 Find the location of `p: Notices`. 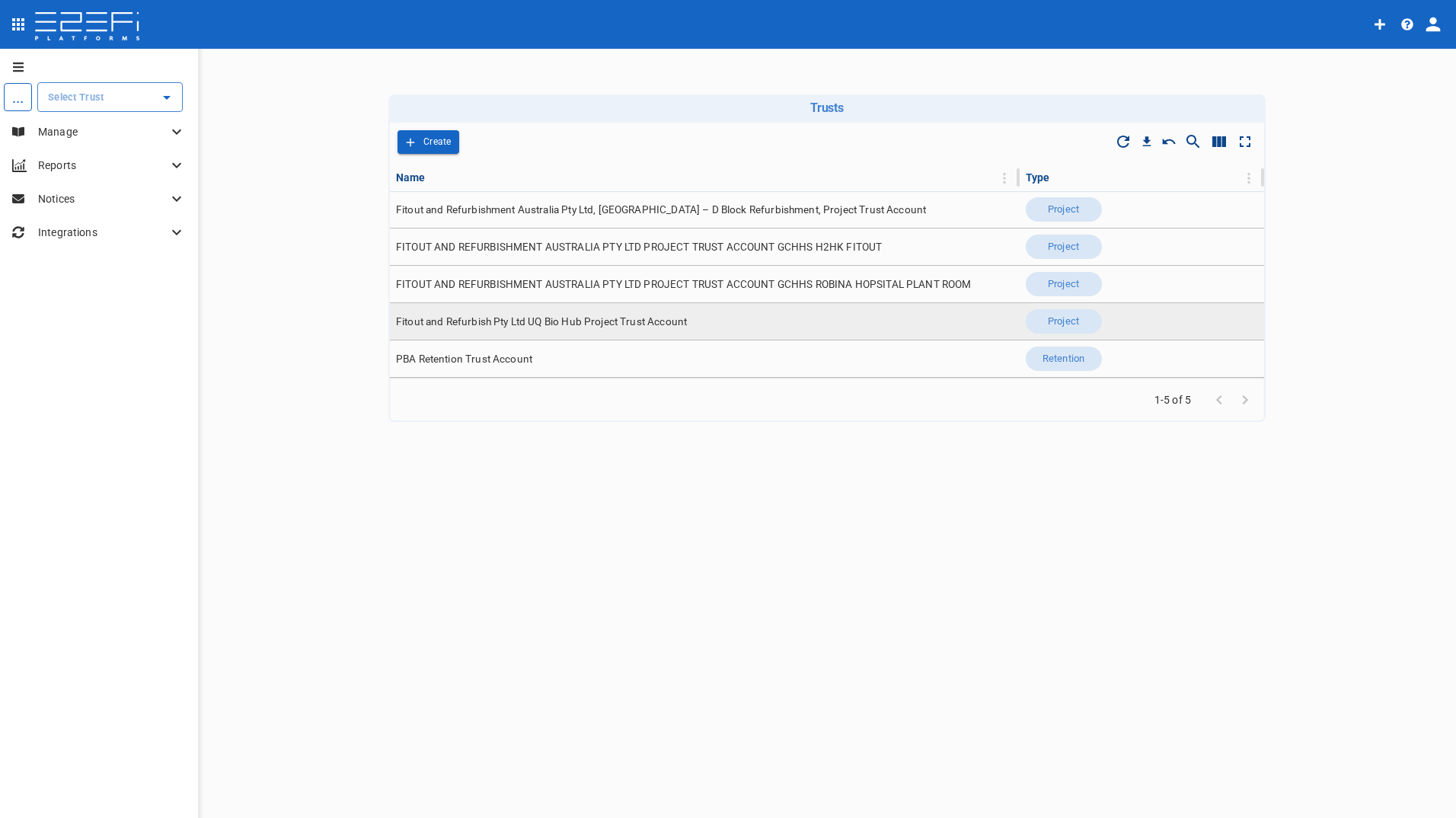

p: Notices is located at coordinates (103, 199).